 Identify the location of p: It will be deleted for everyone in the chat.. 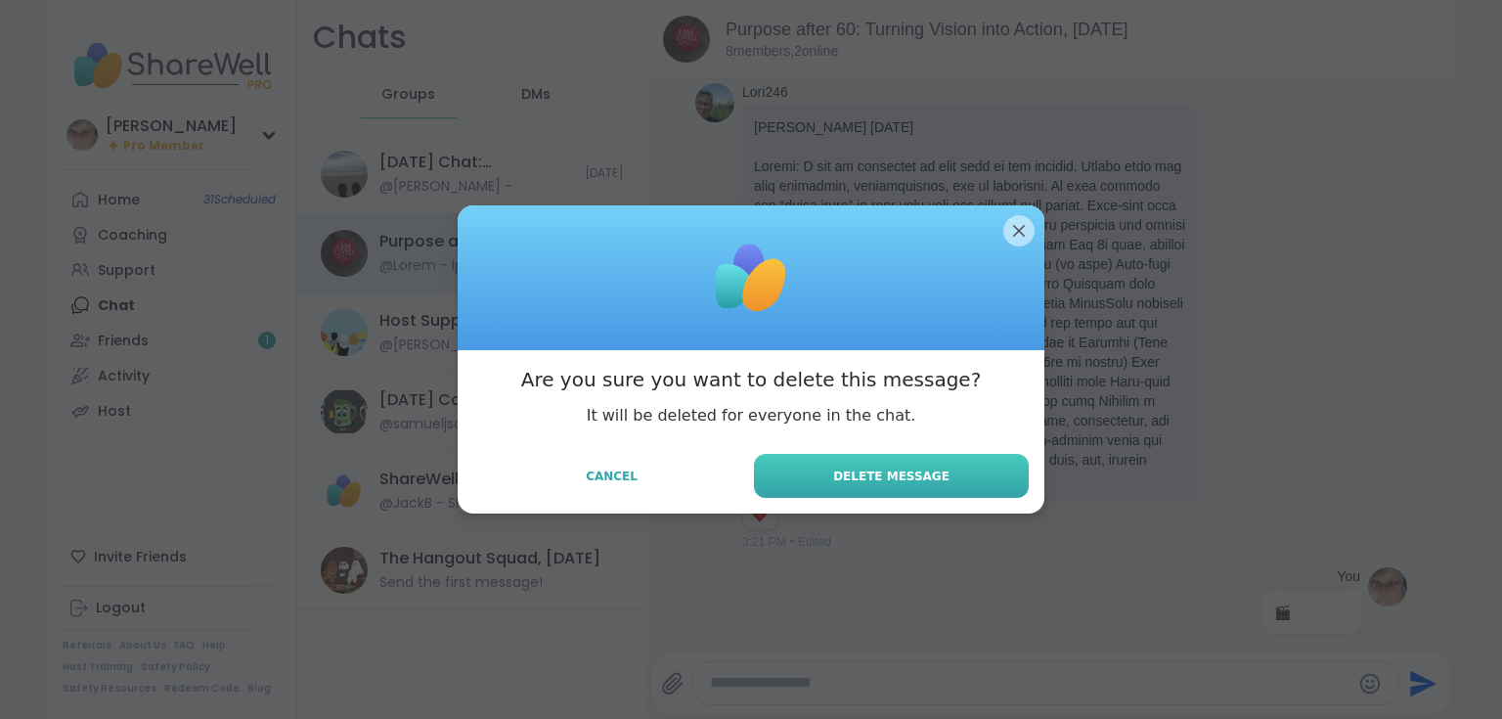
(751, 416).